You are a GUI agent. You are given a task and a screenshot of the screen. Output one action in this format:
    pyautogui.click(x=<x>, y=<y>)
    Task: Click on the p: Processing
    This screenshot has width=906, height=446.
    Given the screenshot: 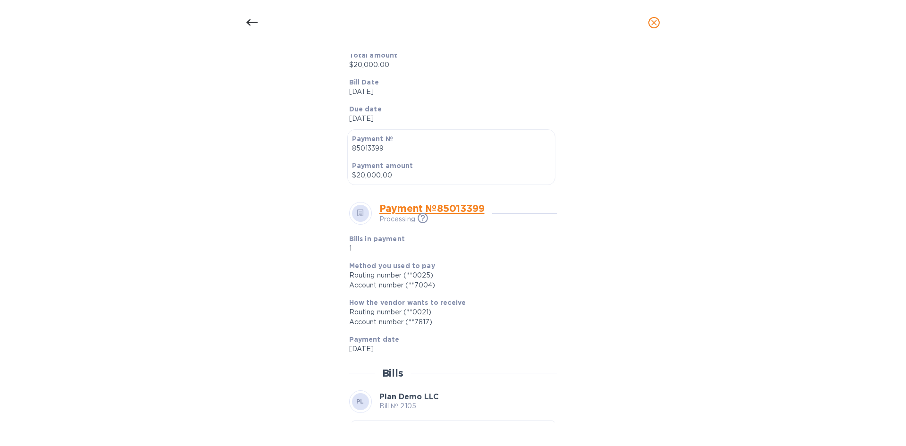 What is the action you would take?
    pyautogui.click(x=397, y=219)
    